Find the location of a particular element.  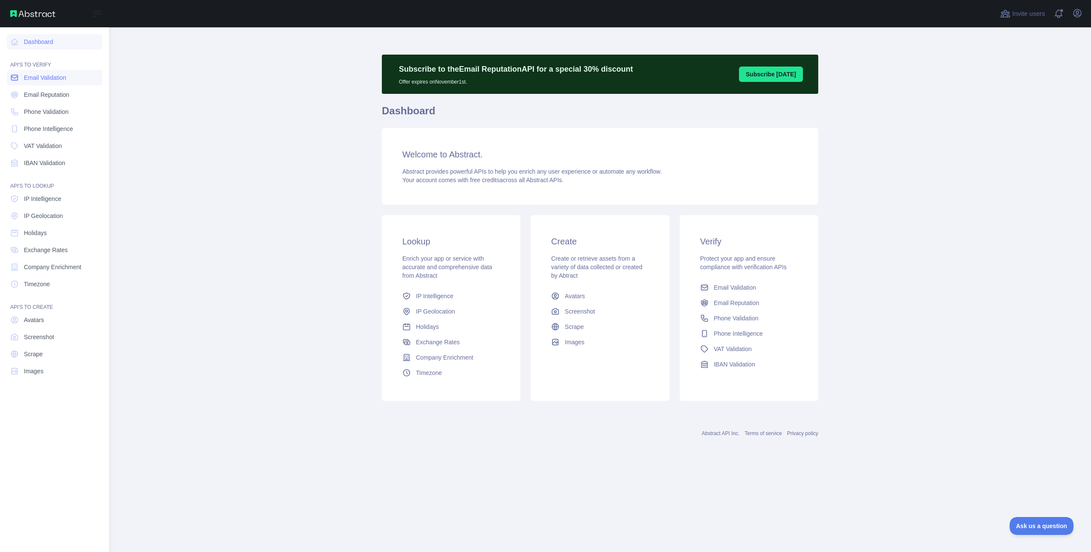

h3: Lookup is located at coordinates (451, 241).